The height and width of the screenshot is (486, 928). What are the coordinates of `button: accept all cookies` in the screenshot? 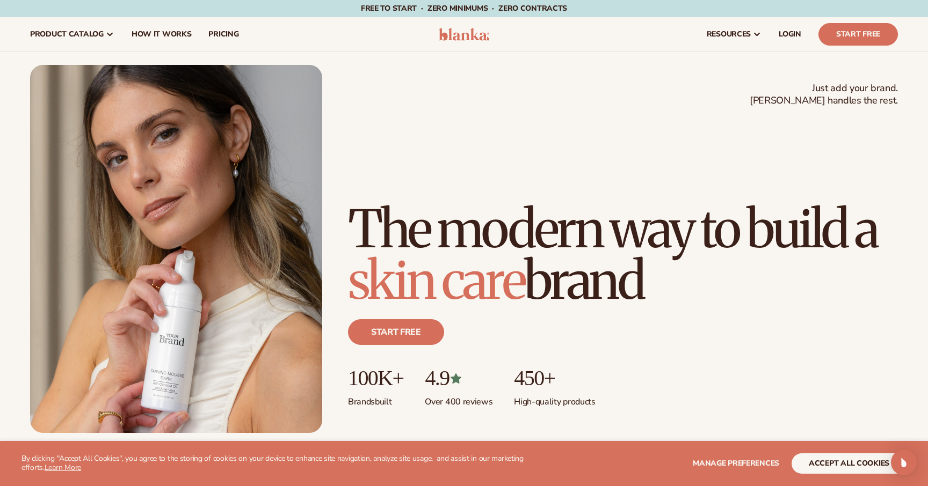 It's located at (849, 464).